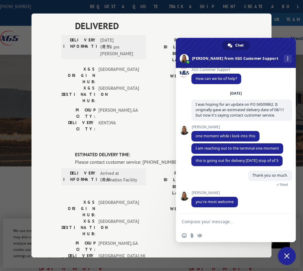 The width and height of the screenshot is (303, 271). I want to click on span: I am reaching out to the terminal one moment, so click(237, 148).